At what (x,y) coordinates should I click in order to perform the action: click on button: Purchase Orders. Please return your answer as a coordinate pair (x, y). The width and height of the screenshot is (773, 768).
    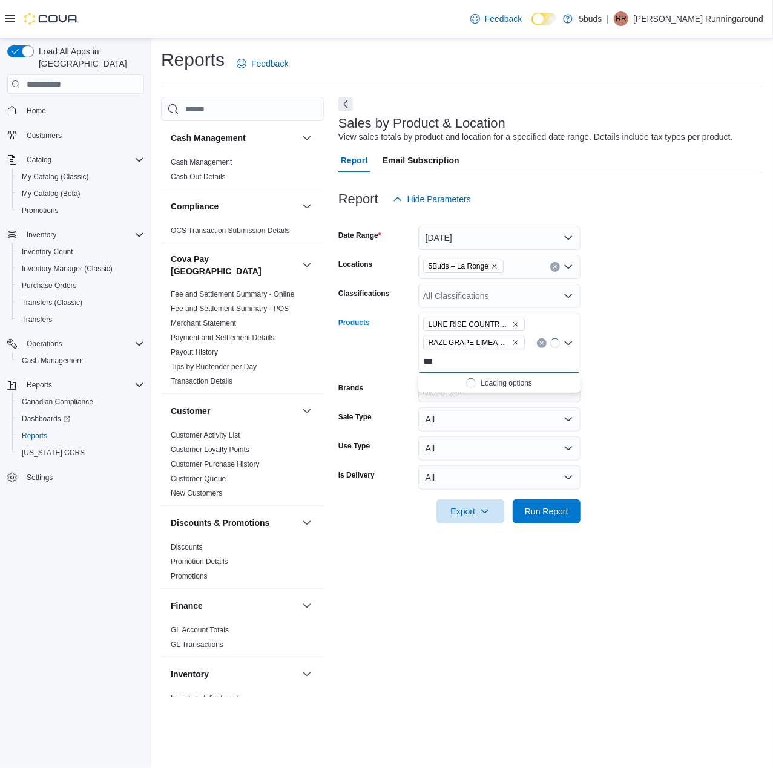
    Looking at the image, I should click on (81, 286).